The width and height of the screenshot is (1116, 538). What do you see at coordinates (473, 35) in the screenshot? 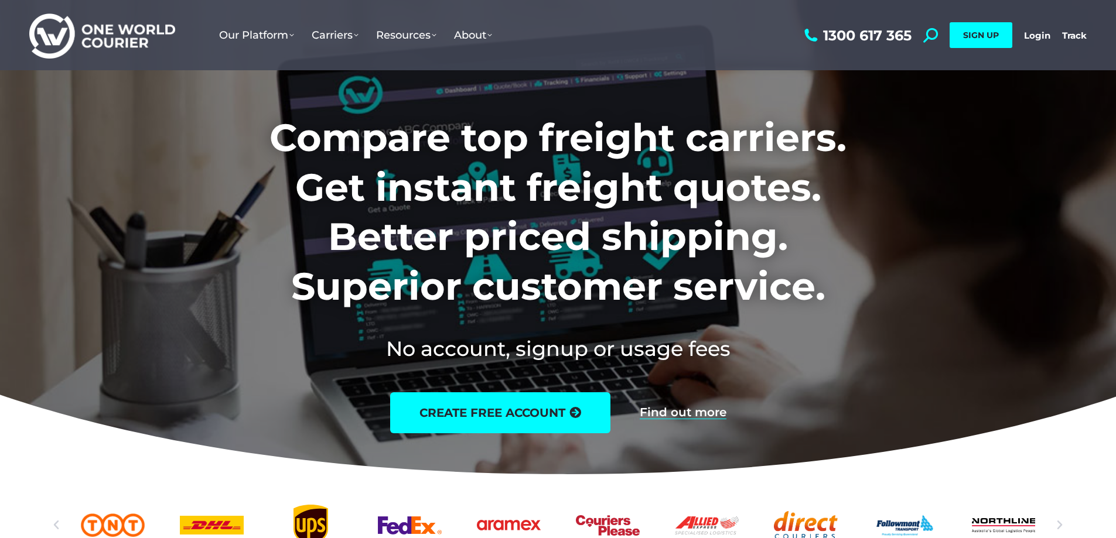
I see `a: About` at bounding box center [473, 35].